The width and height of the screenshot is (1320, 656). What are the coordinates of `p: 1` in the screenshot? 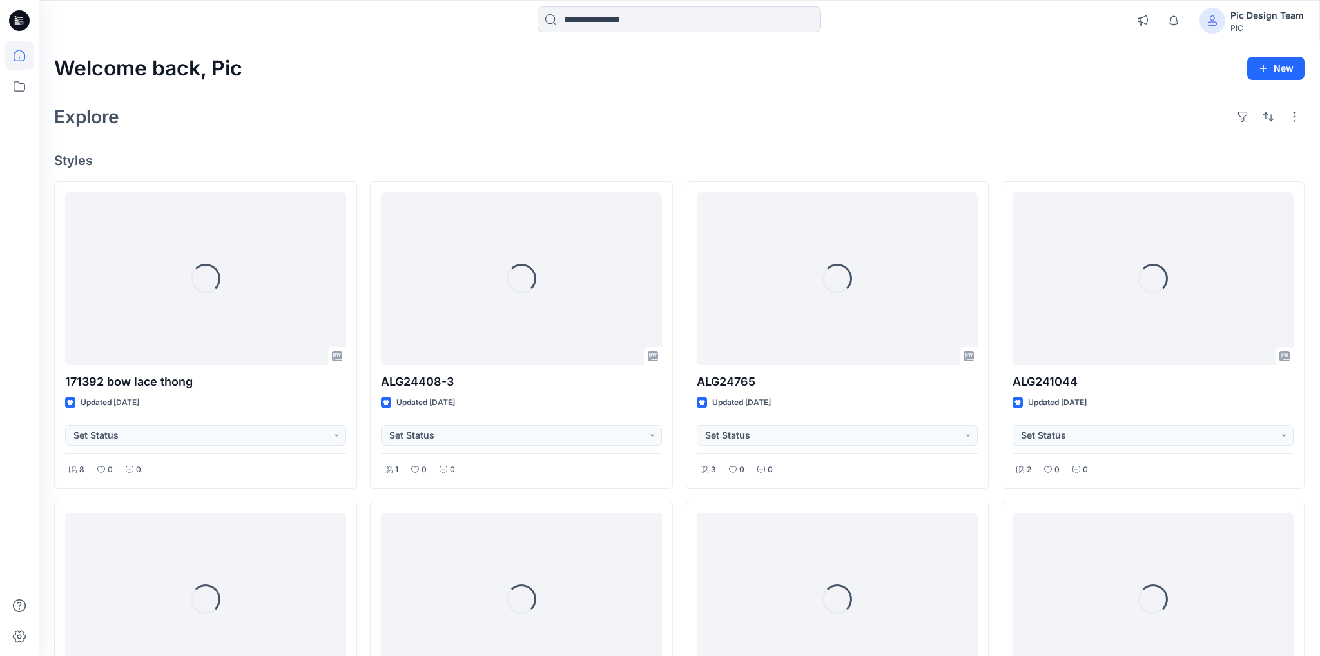 It's located at (396, 469).